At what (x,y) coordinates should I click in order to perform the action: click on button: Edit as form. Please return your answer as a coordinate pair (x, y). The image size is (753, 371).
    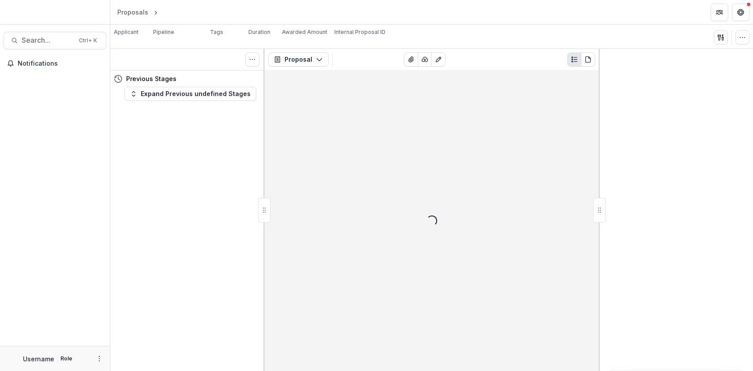
    Looking at the image, I should click on (438, 60).